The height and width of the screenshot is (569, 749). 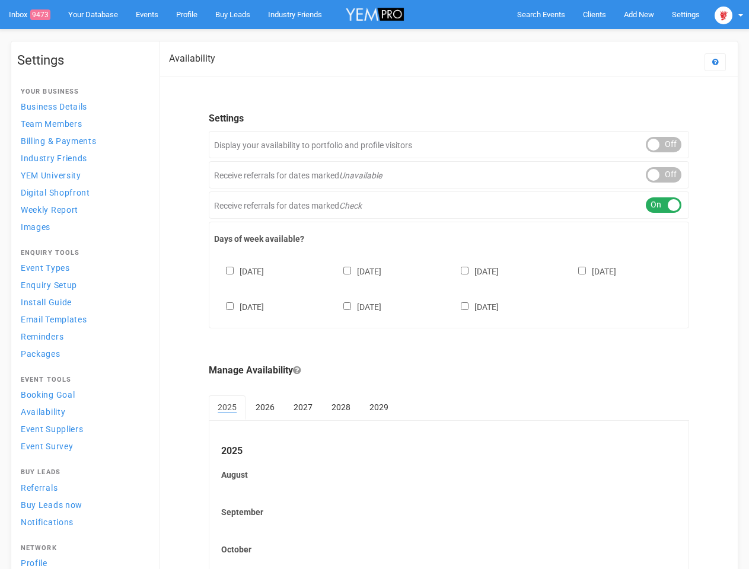 I want to click on legend: Settings, so click(x=449, y=119).